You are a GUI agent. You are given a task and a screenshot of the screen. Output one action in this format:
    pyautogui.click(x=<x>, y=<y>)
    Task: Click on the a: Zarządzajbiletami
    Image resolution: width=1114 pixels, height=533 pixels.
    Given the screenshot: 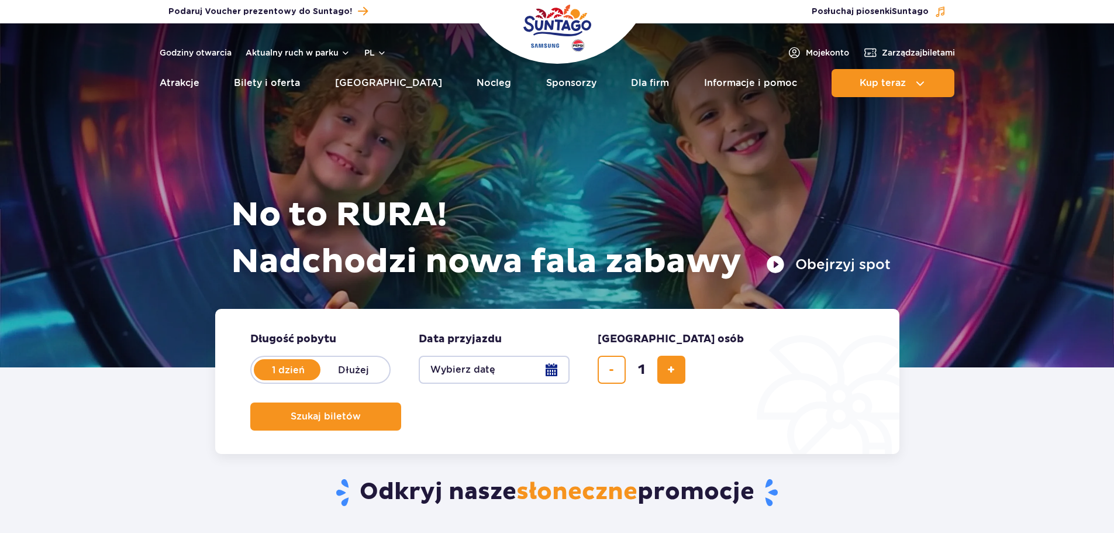 What is the action you would take?
    pyautogui.click(x=909, y=53)
    